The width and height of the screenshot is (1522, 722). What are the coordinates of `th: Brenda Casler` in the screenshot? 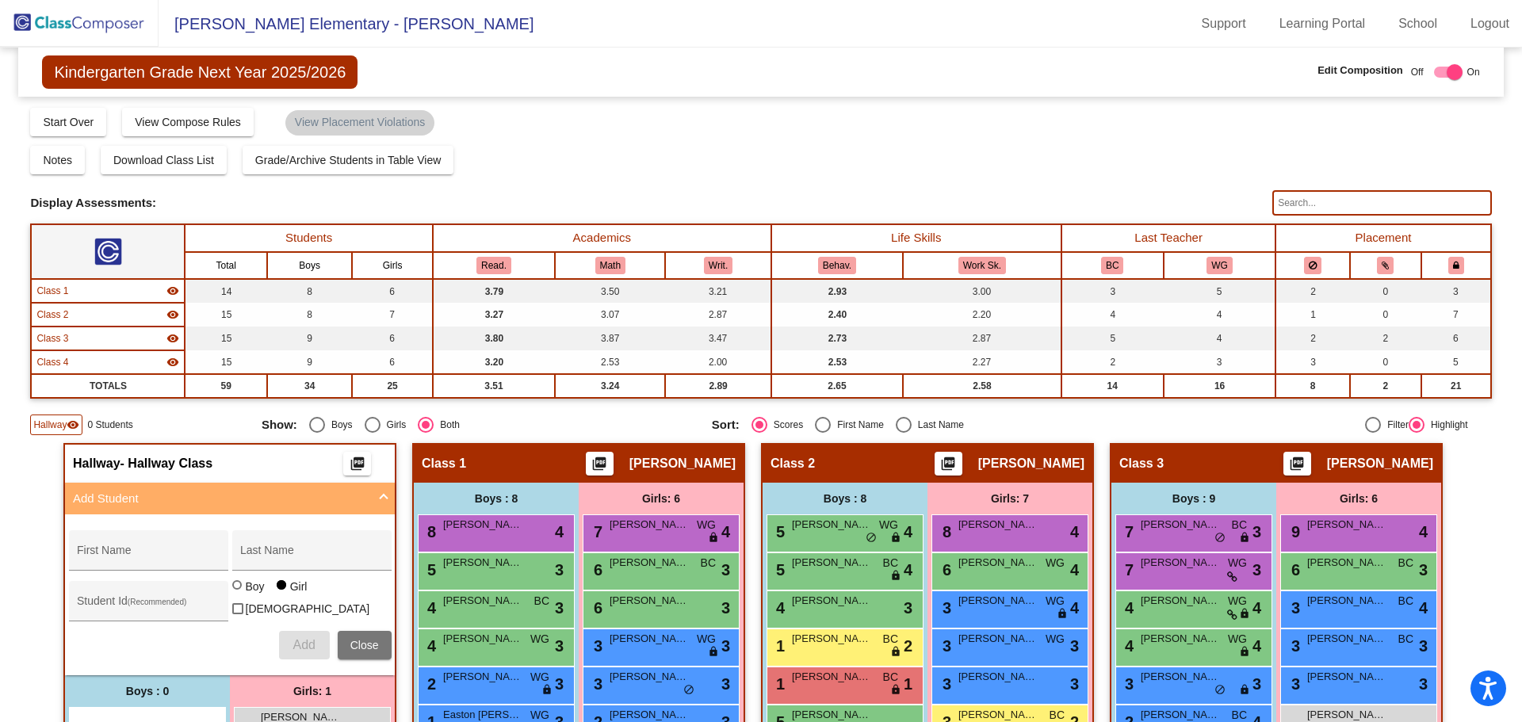 It's located at (1112, 265).